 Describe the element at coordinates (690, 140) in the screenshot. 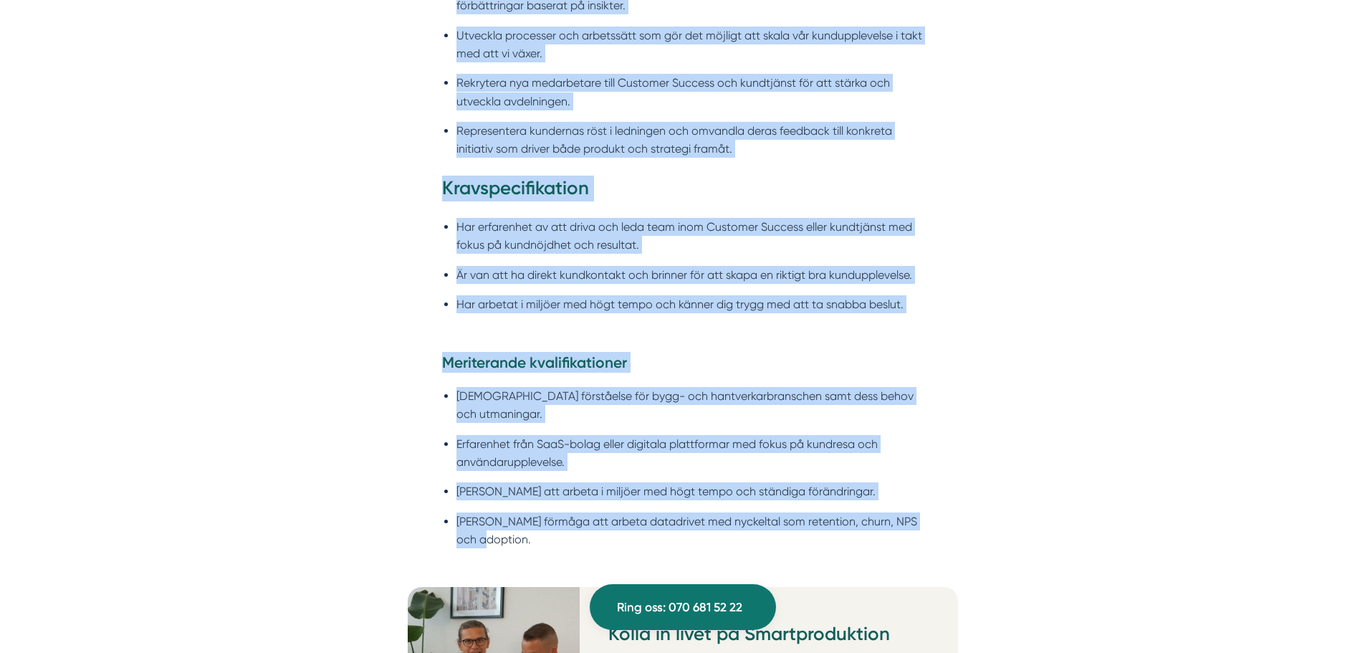

I see `li: Representera kundernas röst i ledningen och omvandla deras feedback till konkreta initiativ som d...` at that location.